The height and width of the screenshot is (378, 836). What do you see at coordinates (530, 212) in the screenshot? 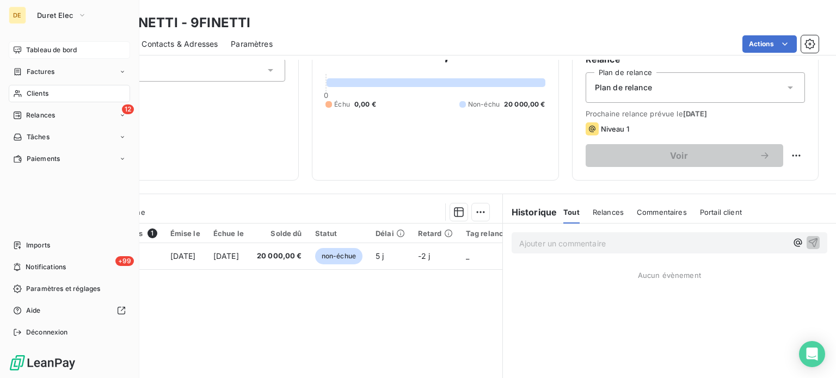
I see `h6: Historique` at bounding box center [530, 212].